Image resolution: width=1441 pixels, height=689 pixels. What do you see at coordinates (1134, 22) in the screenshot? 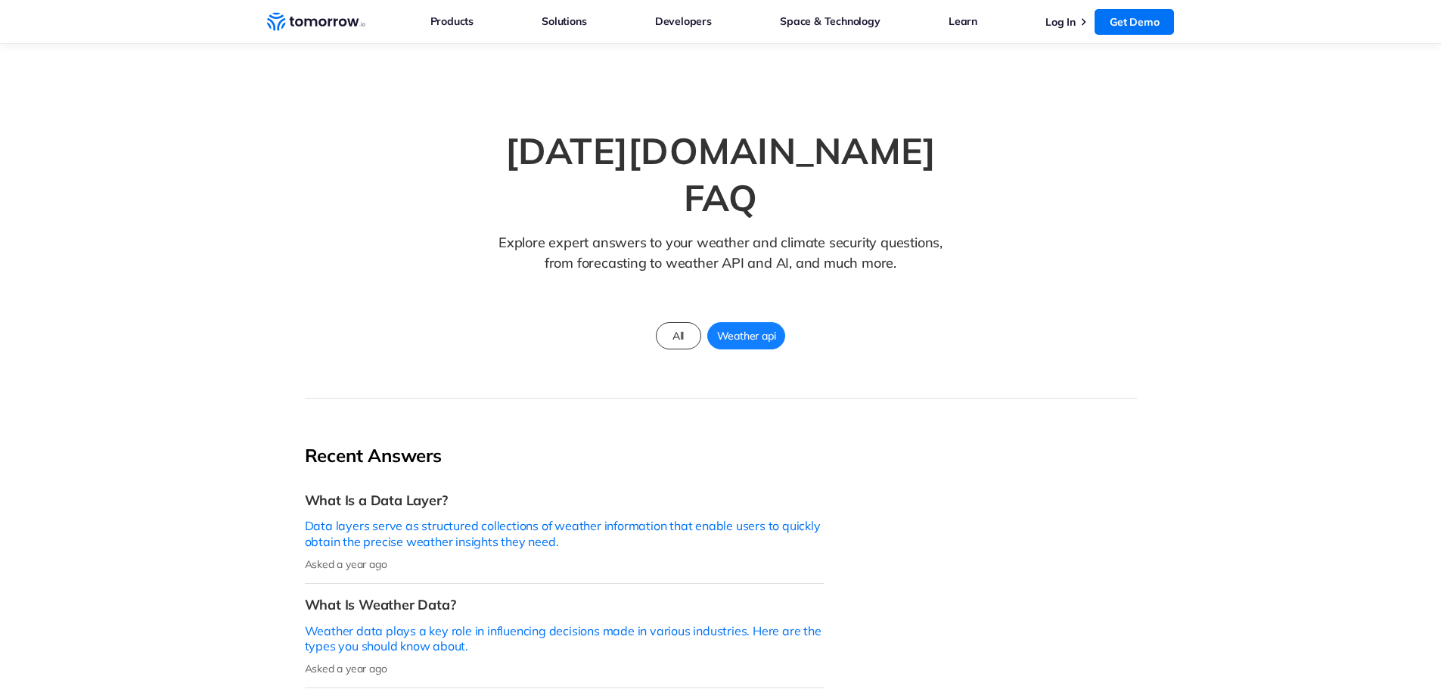
I see `a: Get Demo` at bounding box center [1134, 22].